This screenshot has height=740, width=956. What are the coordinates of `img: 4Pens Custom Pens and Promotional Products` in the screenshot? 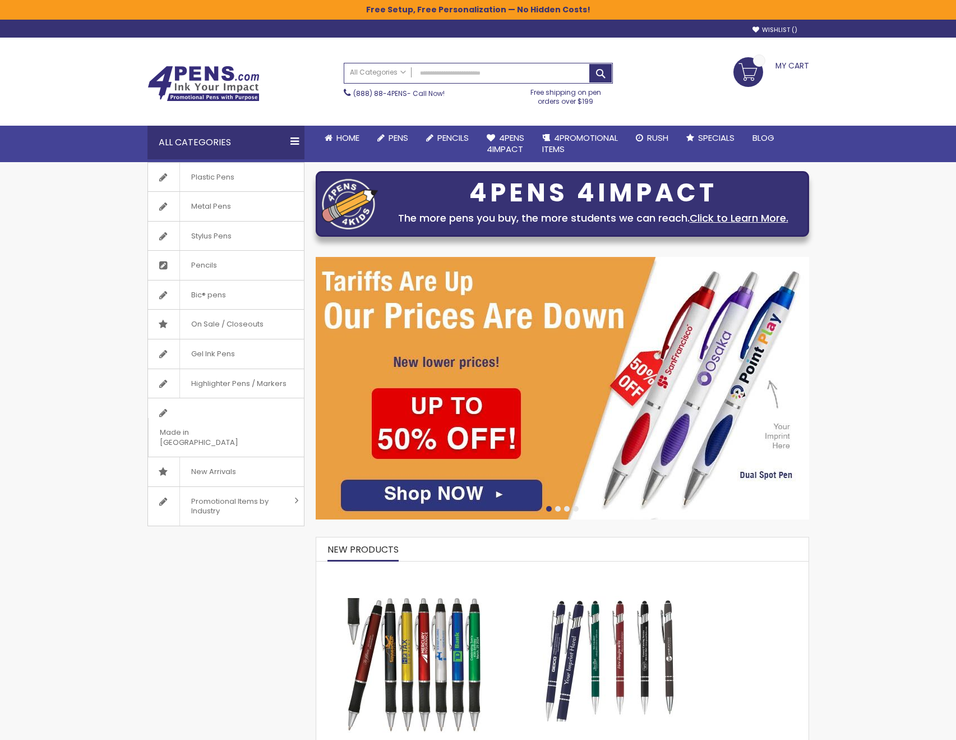 It's located at (204, 84).